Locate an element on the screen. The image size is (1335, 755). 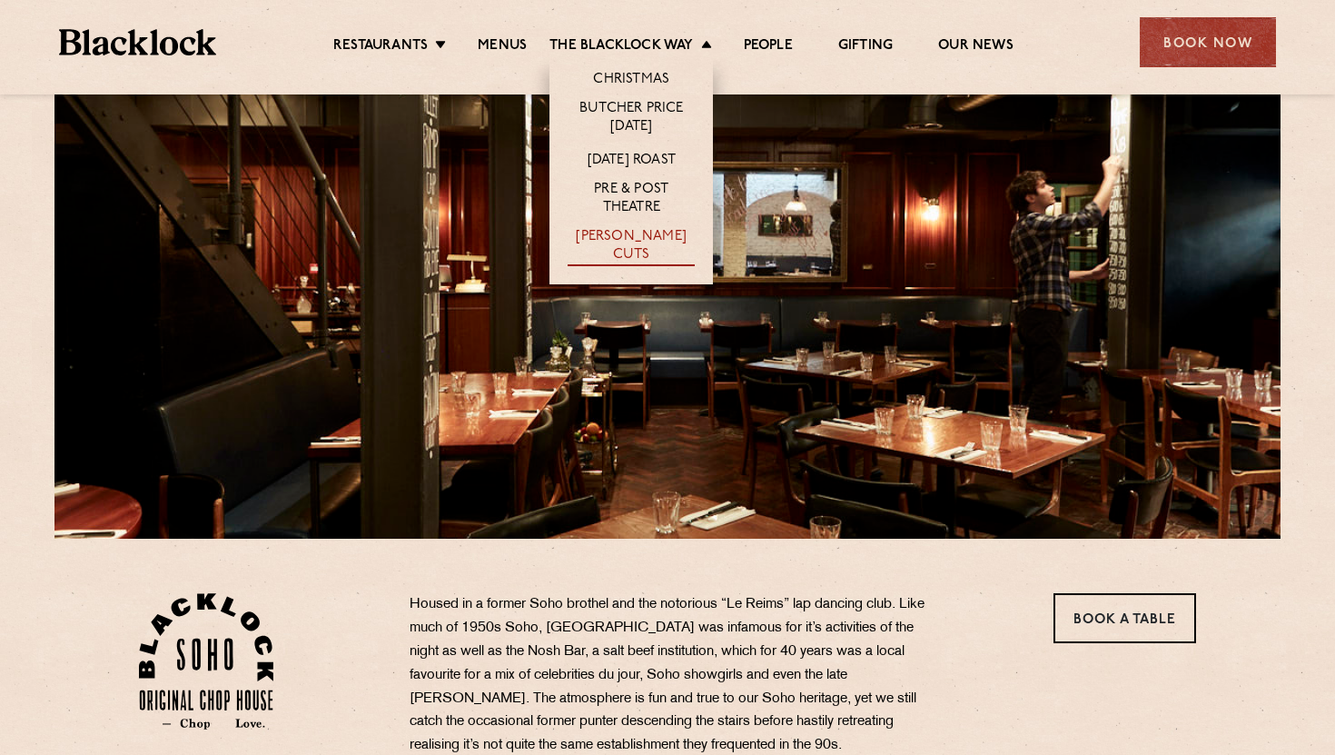
a: Our News is located at coordinates (976, 47).